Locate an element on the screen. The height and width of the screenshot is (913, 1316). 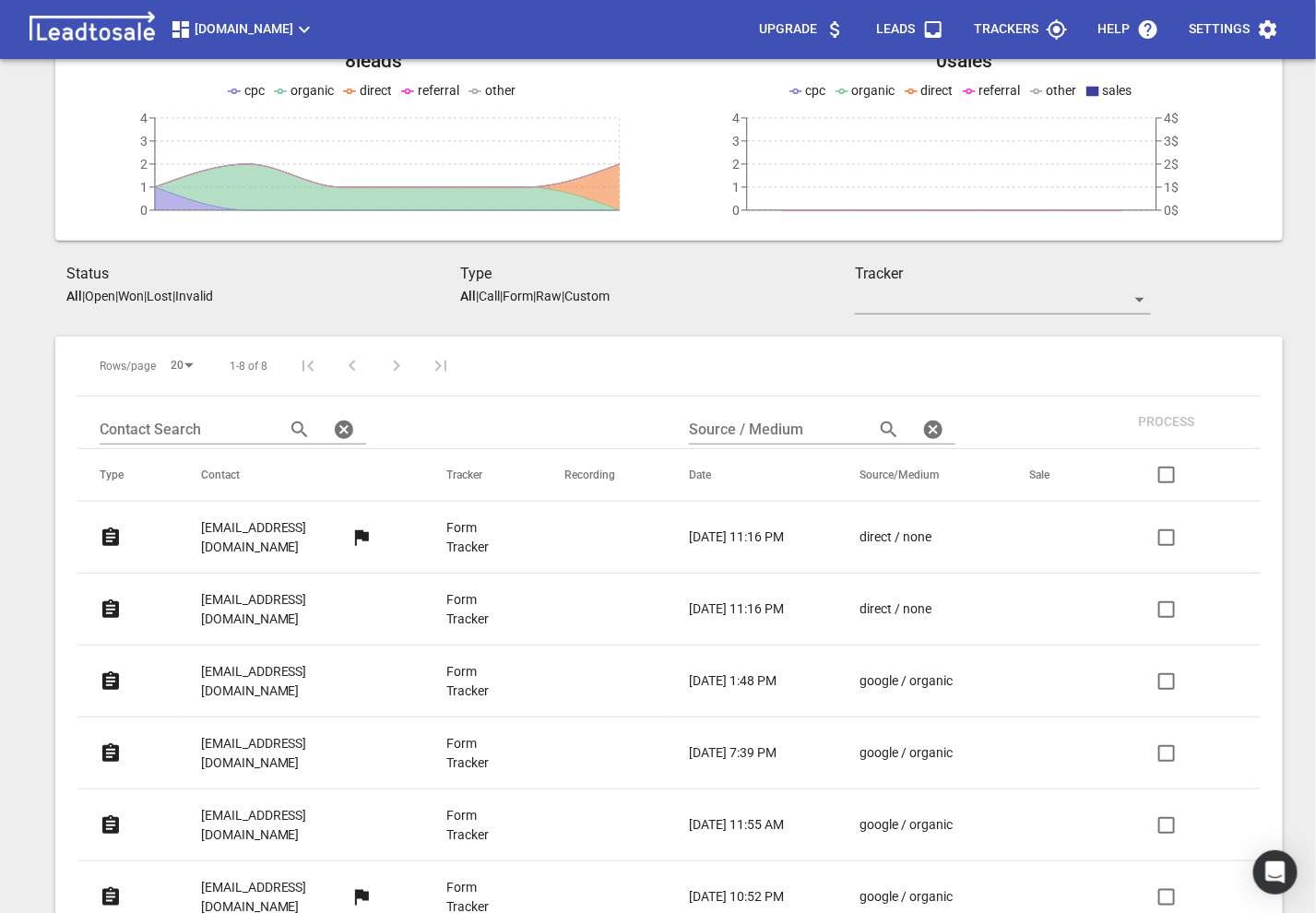
a: direct / none is located at coordinates (908, 609).